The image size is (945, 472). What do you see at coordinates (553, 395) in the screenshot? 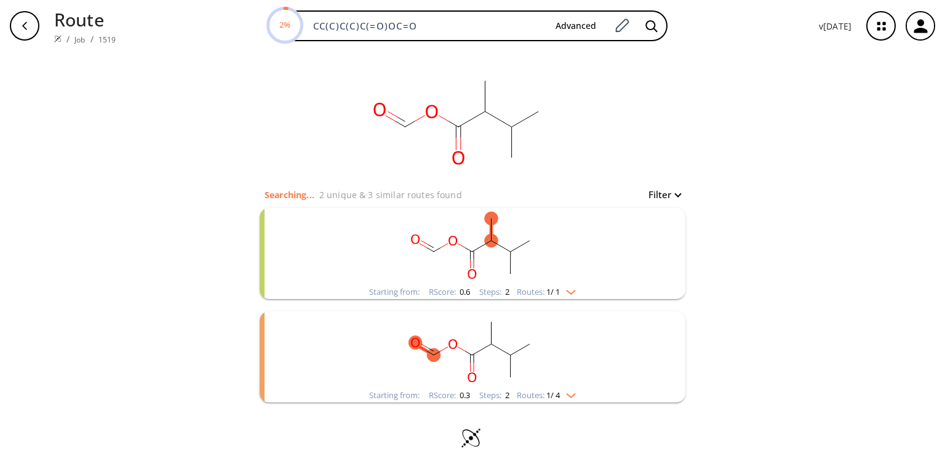
I see `span: 1 / 4` at bounding box center [553, 395].